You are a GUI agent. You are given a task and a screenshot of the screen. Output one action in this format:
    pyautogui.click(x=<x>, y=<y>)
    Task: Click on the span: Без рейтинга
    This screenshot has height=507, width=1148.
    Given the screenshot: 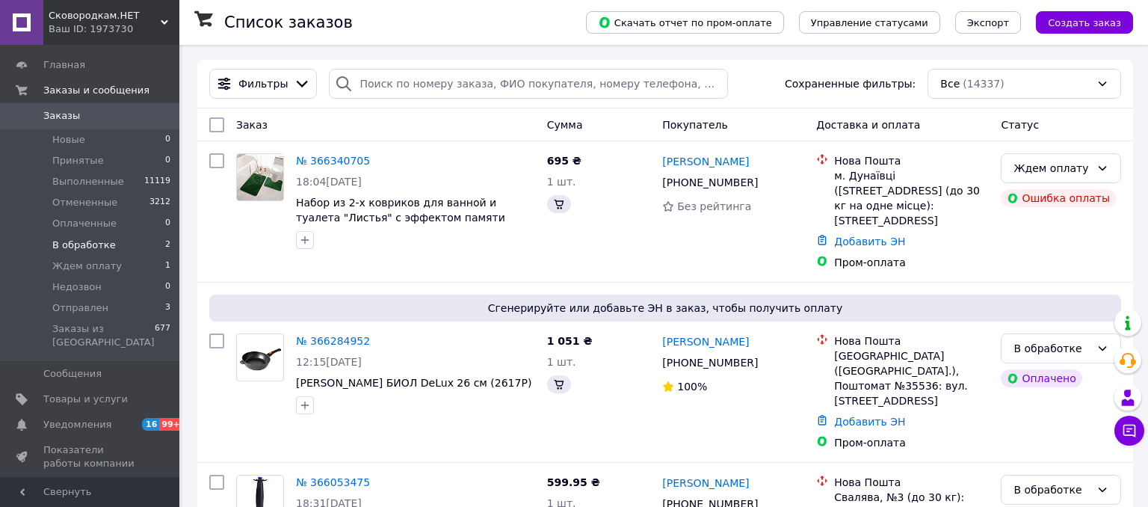 What is the action you would take?
    pyautogui.click(x=714, y=206)
    